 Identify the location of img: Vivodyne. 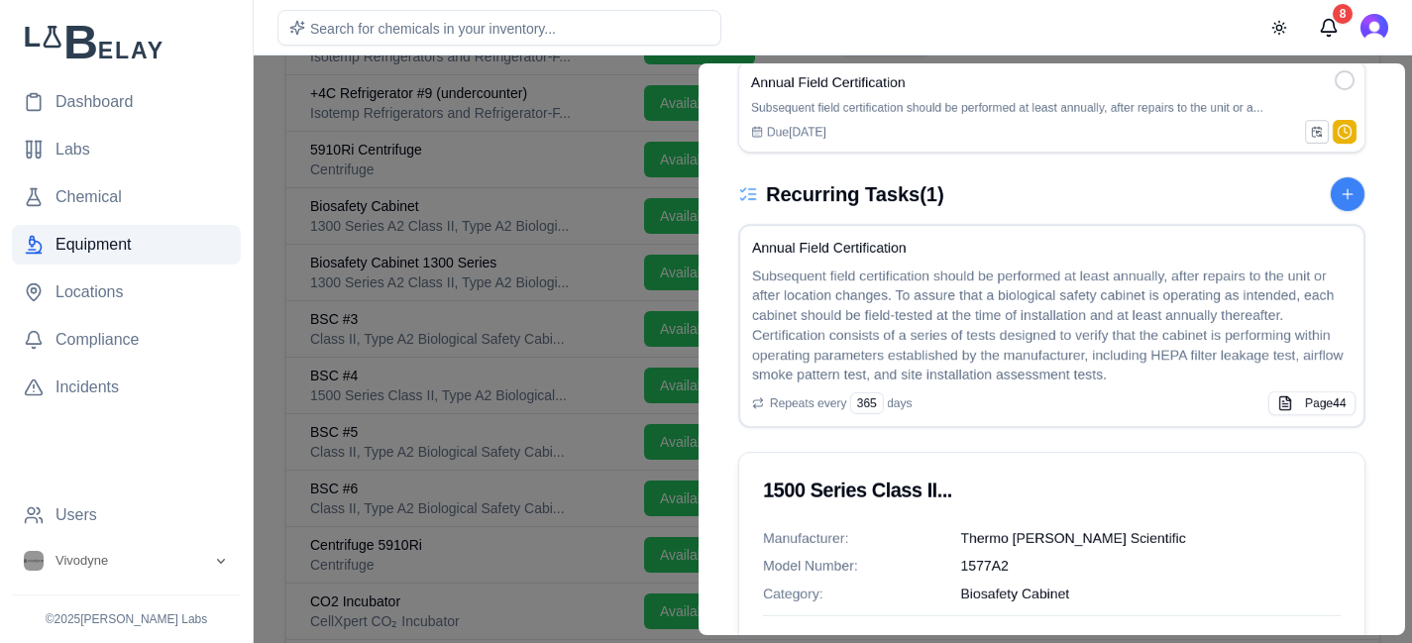
(34, 561).